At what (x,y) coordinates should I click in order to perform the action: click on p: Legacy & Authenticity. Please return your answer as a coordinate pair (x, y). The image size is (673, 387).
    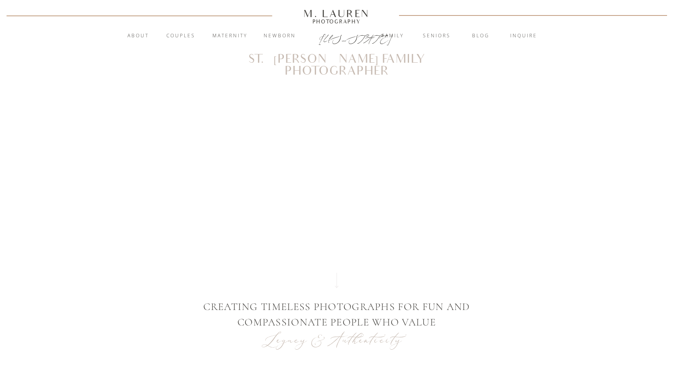
    Looking at the image, I should click on (337, 340).